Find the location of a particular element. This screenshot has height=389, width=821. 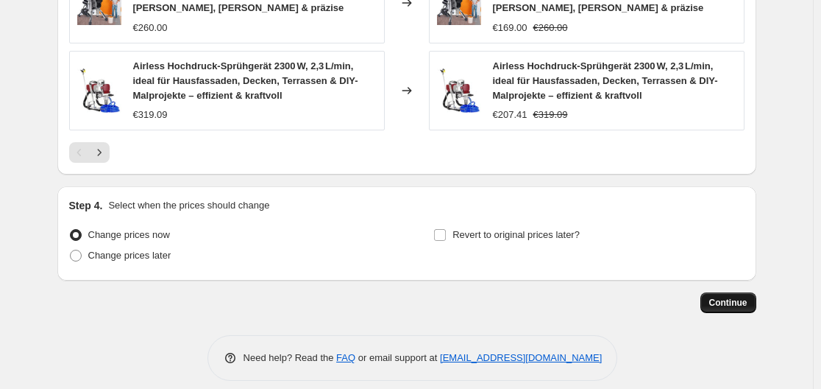

strike: €319.09 is located at coordinates (550, 115).